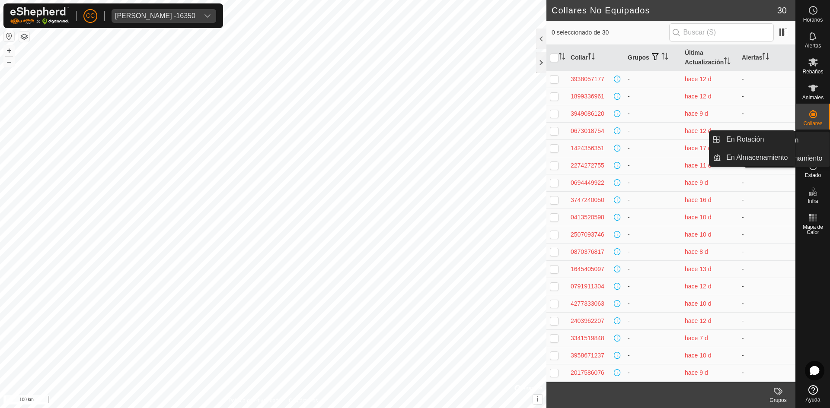 Image resolution: width=830 pixels, height=408 pixels. I want to click on div: 3938057177, so click(587, 79).